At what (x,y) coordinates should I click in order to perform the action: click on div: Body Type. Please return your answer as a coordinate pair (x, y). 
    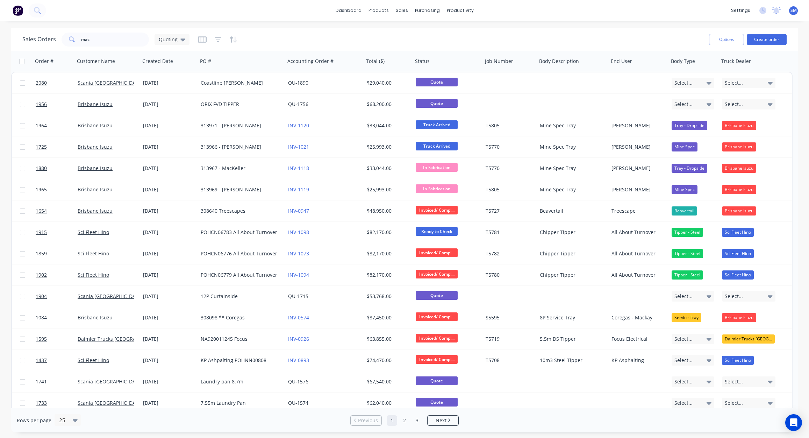
    Looking at the image, I should click on (683, 61).